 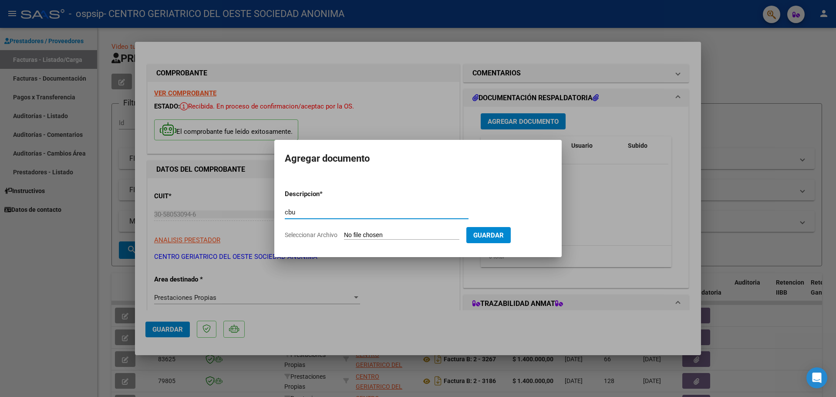 What do you see at coordinates (311, 235) in the screenshot?
I see `span: Seleccionar Archivo` at bounding box center [311, 235].